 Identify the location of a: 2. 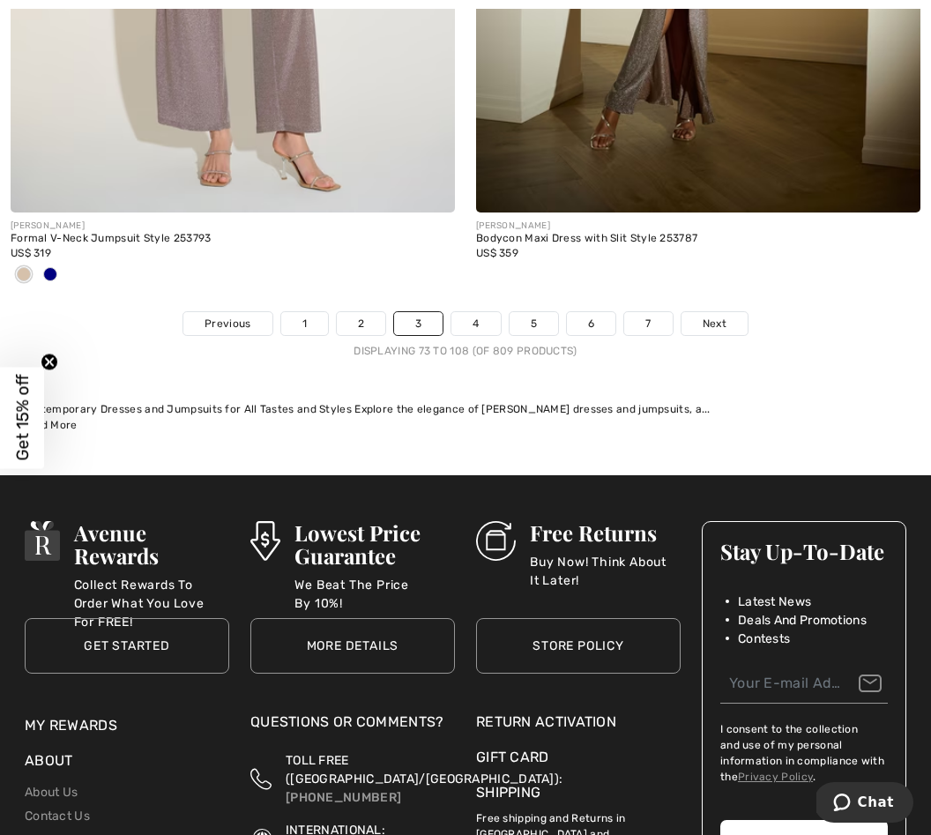
(361, 323).